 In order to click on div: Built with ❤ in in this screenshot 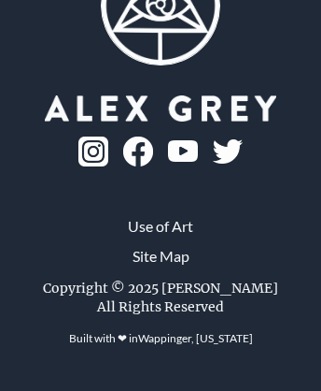, I will do `click(161, 338)`.